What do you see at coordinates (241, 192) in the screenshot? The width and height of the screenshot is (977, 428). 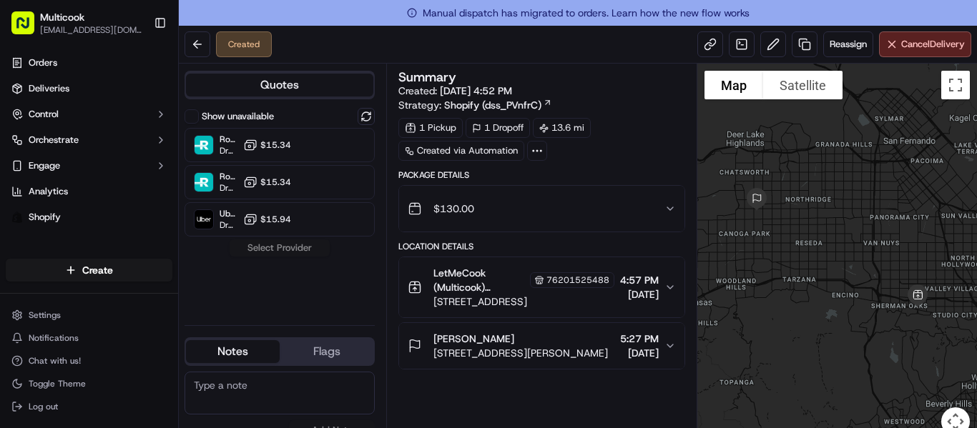 I see `button: See all` at bounding box center [241, 192].